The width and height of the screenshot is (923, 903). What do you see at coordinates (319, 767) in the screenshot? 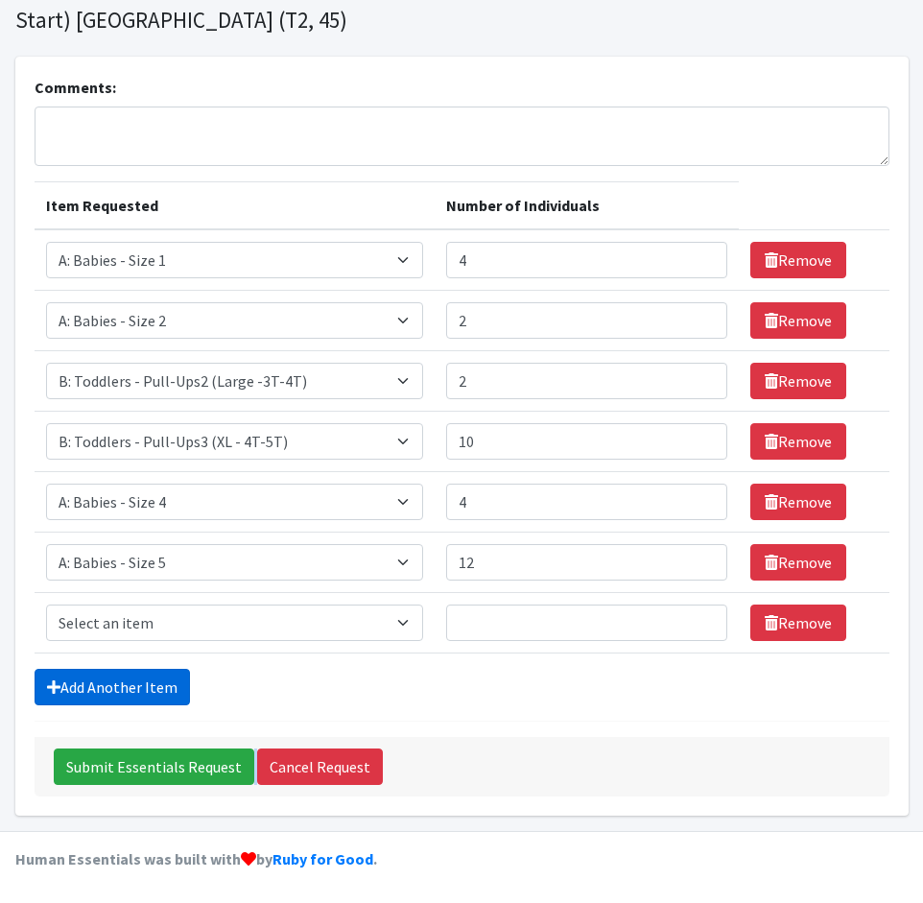
I see `a: Cancel Request` at bounding box center [319, 767].